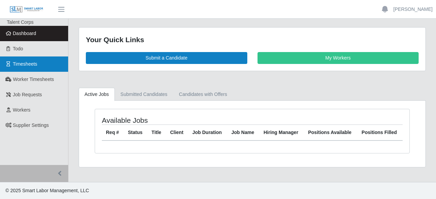 This screenshot has width=436, height=199. What do you see at coordinates (136, 133) in the screenshot?
I see `th: Status` at bounding box center [136, 133].